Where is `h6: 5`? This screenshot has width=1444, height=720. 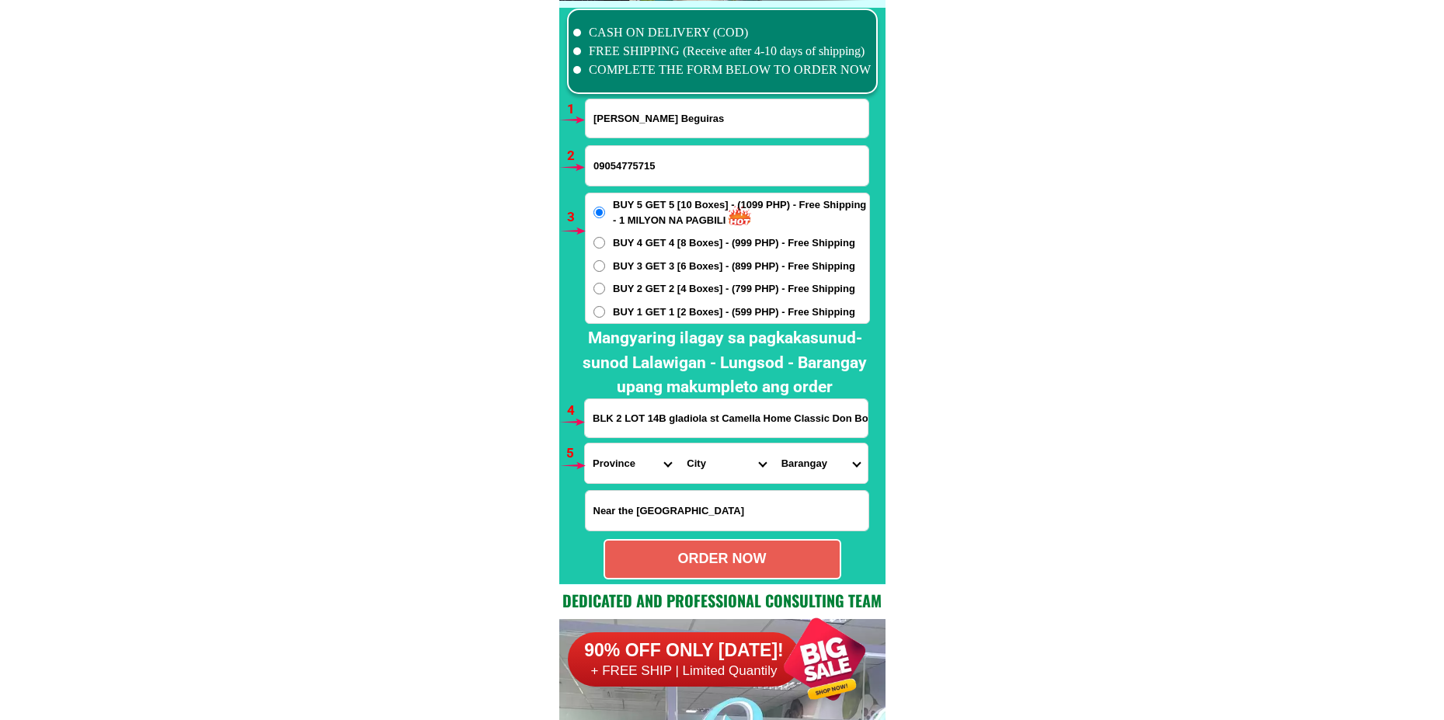
h6: 5 is located at coordinates (575, 454).